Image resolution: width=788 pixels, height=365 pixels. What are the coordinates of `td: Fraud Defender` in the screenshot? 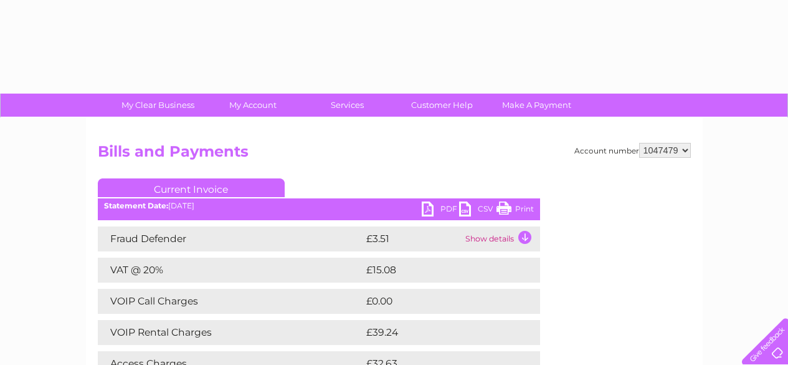 It's located at (231, 239).